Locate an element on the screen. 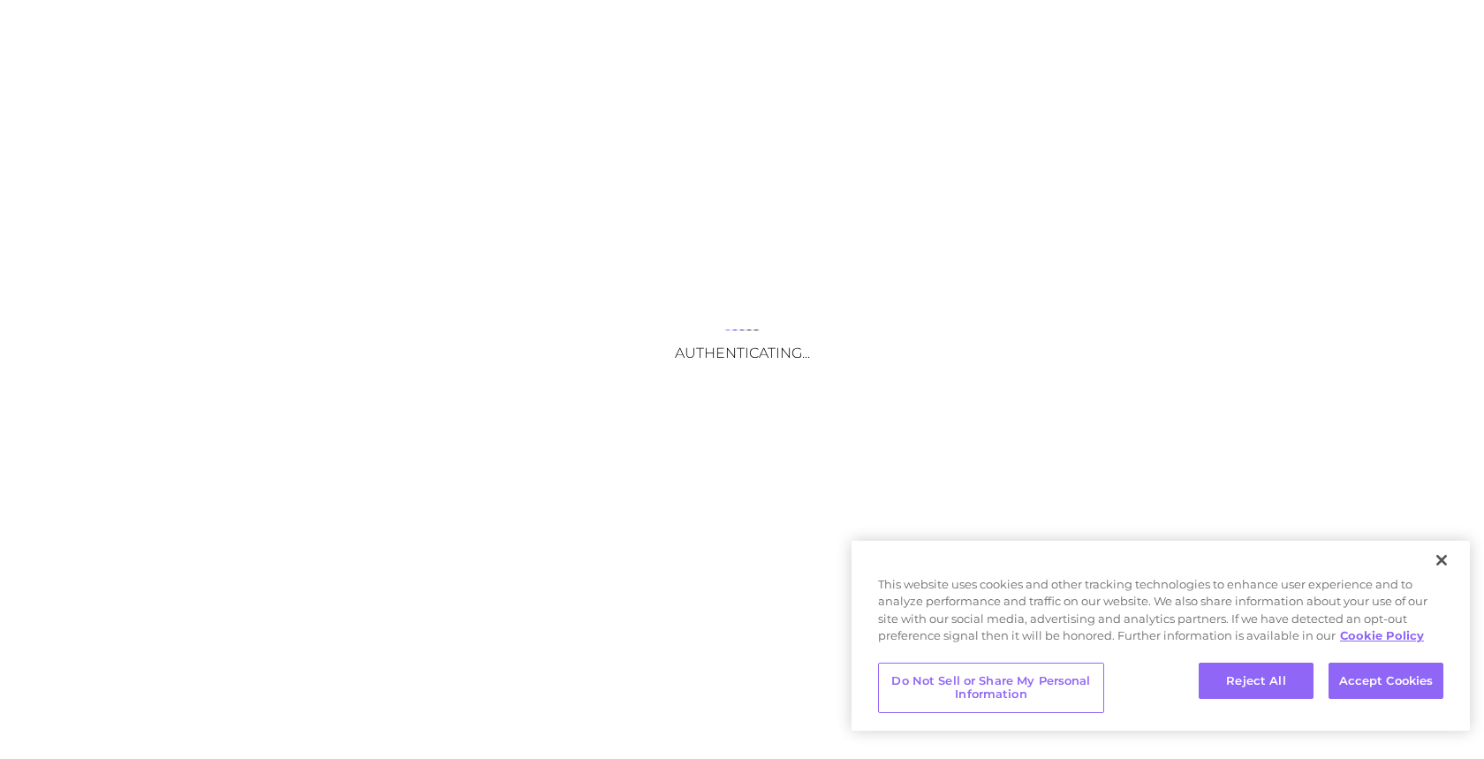 Image resolution: width=1484 pixels, height=759 pixels. button: Close is located at coordinates (1442, 560).